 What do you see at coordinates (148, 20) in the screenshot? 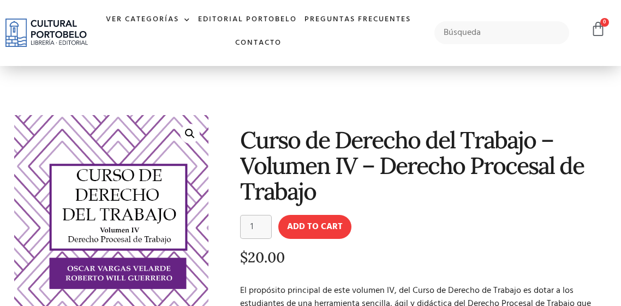
I see `a: Ver Categorías` at bounding box center [148, 20].